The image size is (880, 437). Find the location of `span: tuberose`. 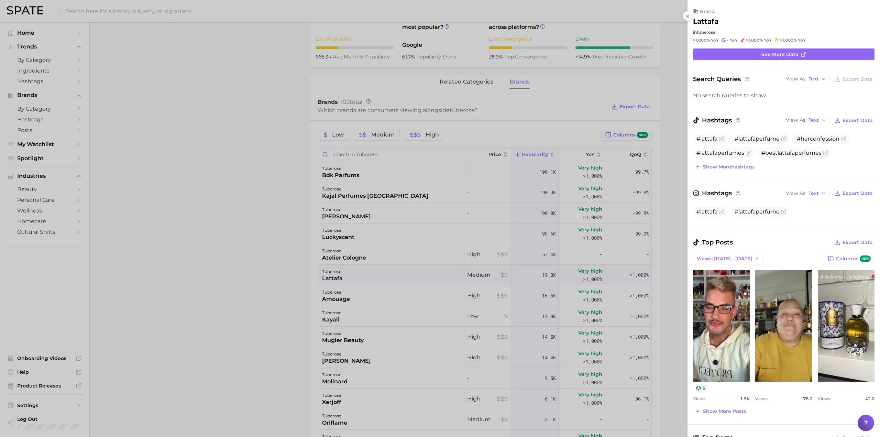

span: tuberose is located at coordinates (706, 32).